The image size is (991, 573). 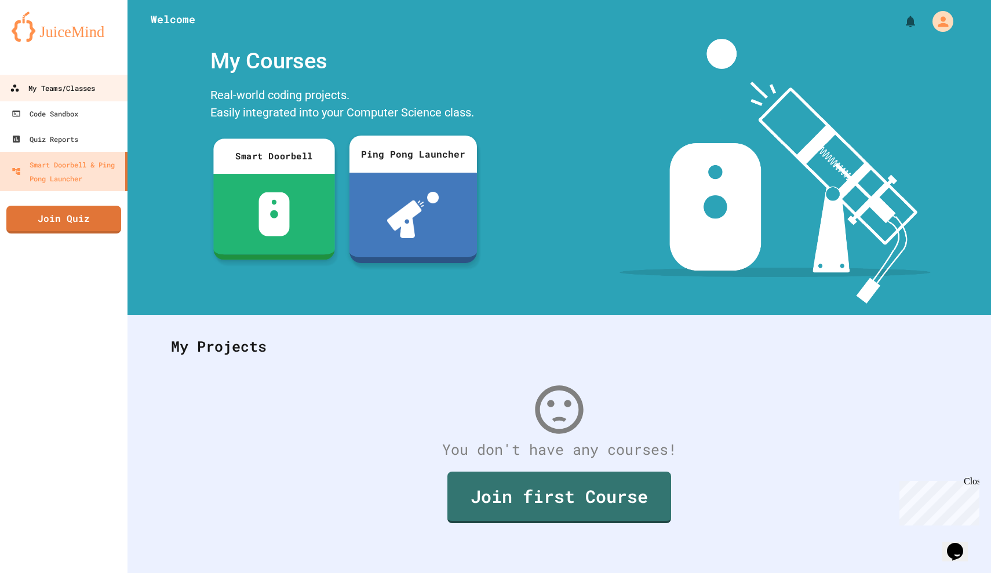 I want to click on div: Smart Doorbell & Ping Pong Launcher, so click(x=66, y=171).